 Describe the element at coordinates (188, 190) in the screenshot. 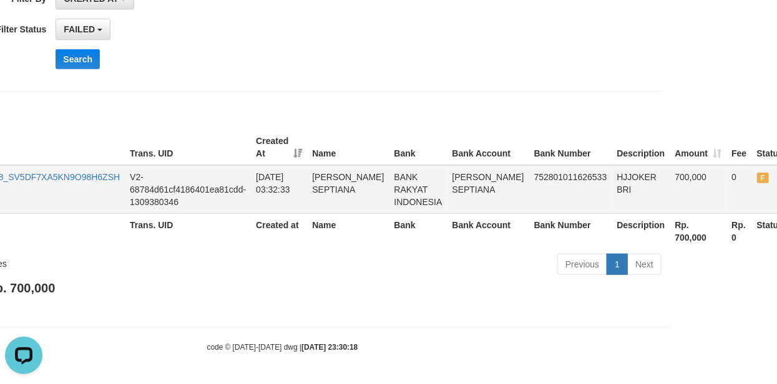

I see `td: V2-68784d61cf4186401ea81cdd-1309380346` at that location.